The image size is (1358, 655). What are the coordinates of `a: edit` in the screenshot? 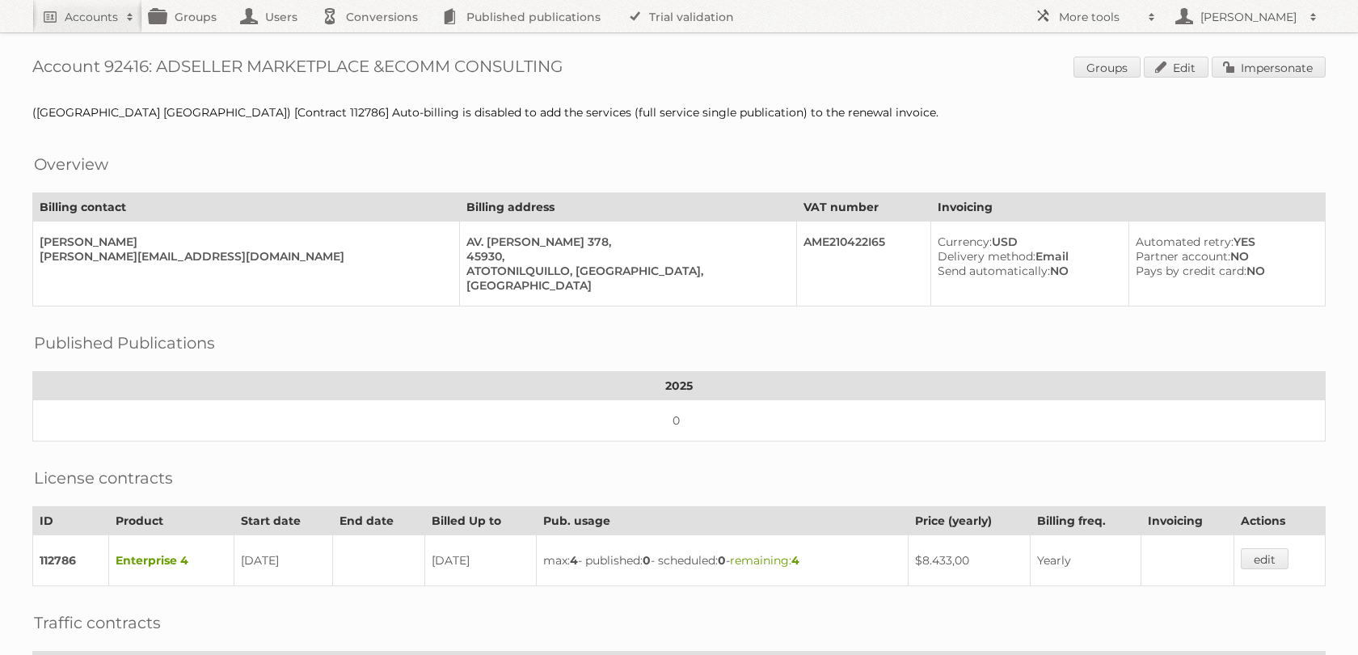 It's located at (1264, 558).